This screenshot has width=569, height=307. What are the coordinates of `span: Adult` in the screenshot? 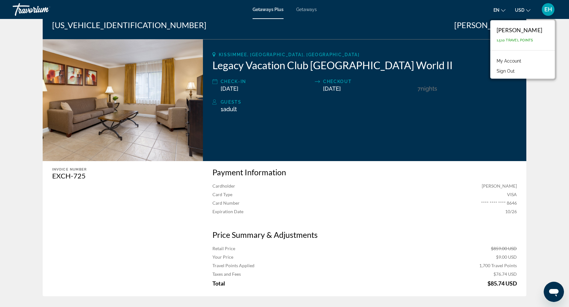 It's located at (230, 109).